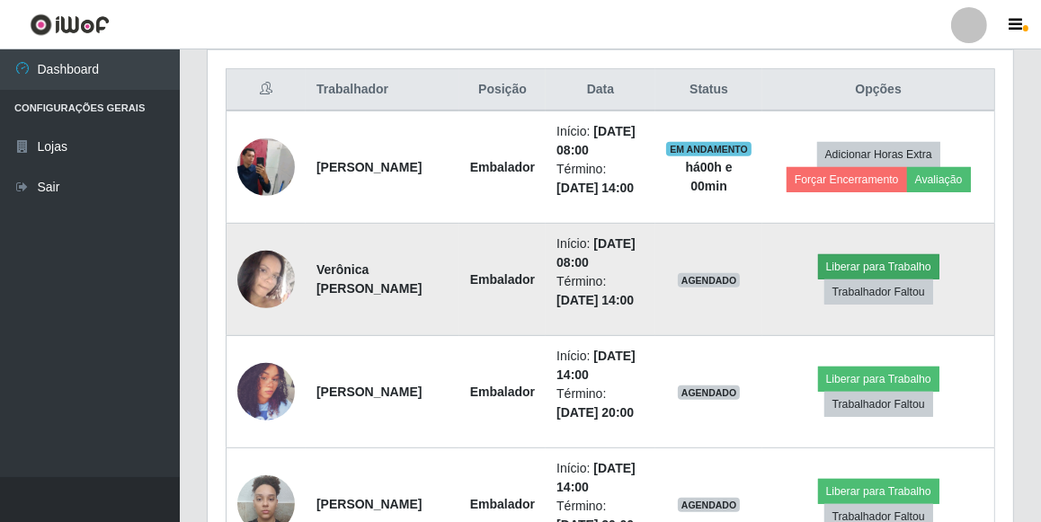 The height and width of the screenshot is (522, 1041). I want to click on img: 1756340937257.jpeg, so click(266, 166).